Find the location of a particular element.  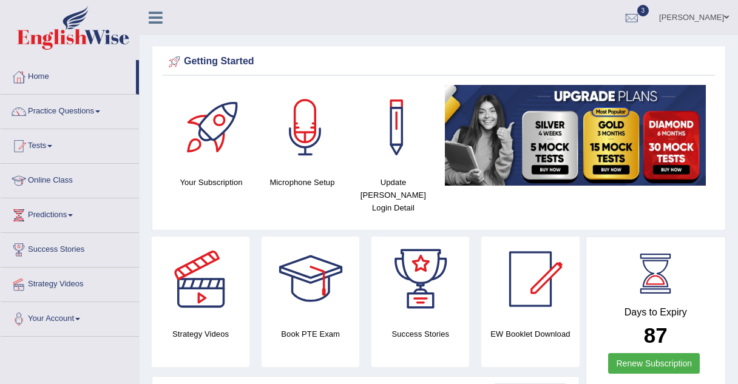

b: 87 is located at coordinates (655, 335).